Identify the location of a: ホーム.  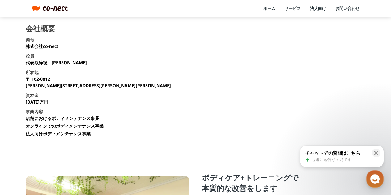
(269, 8).